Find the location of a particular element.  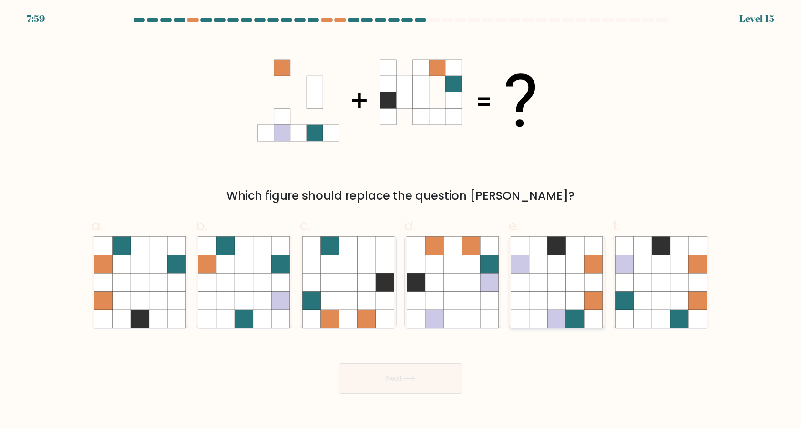

button: Next is located at coordinates (400, 378).